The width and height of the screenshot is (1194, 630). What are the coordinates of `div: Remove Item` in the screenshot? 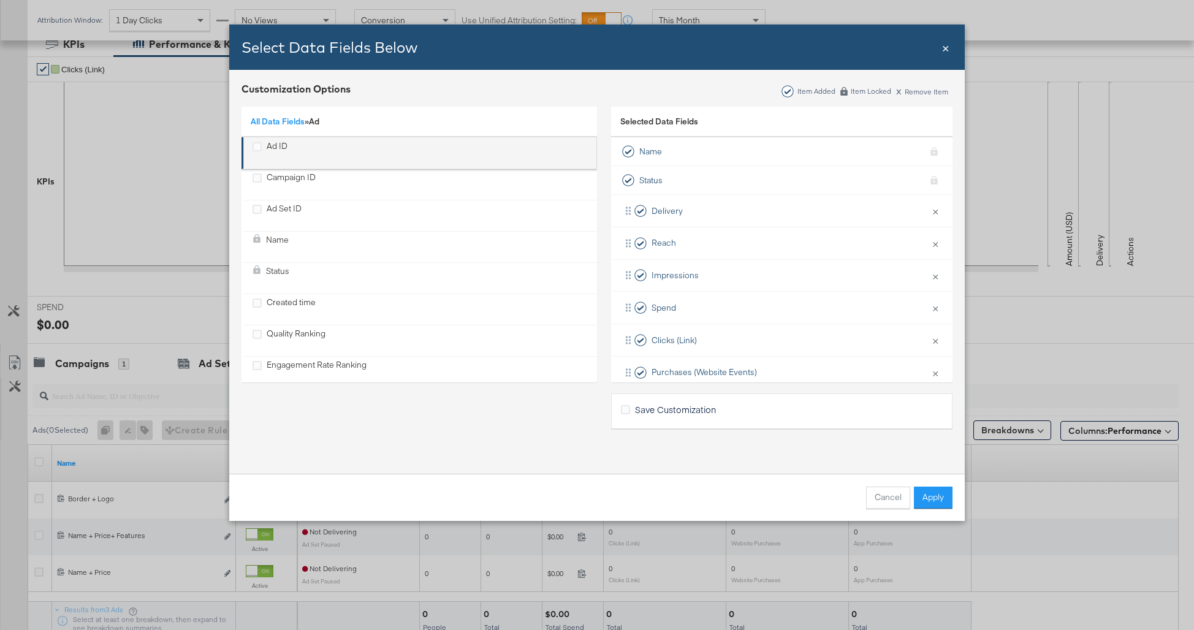 It's located at (922, 91).